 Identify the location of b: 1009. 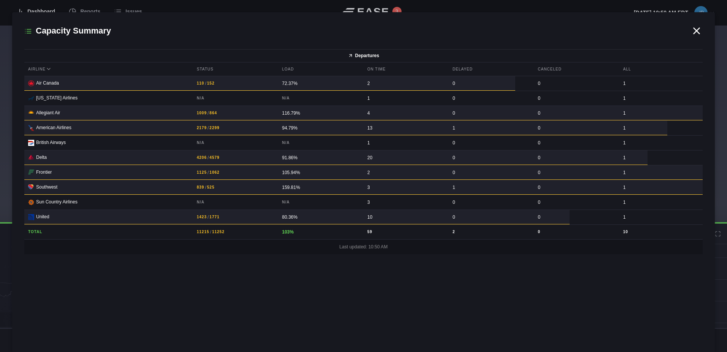
(202, 113).